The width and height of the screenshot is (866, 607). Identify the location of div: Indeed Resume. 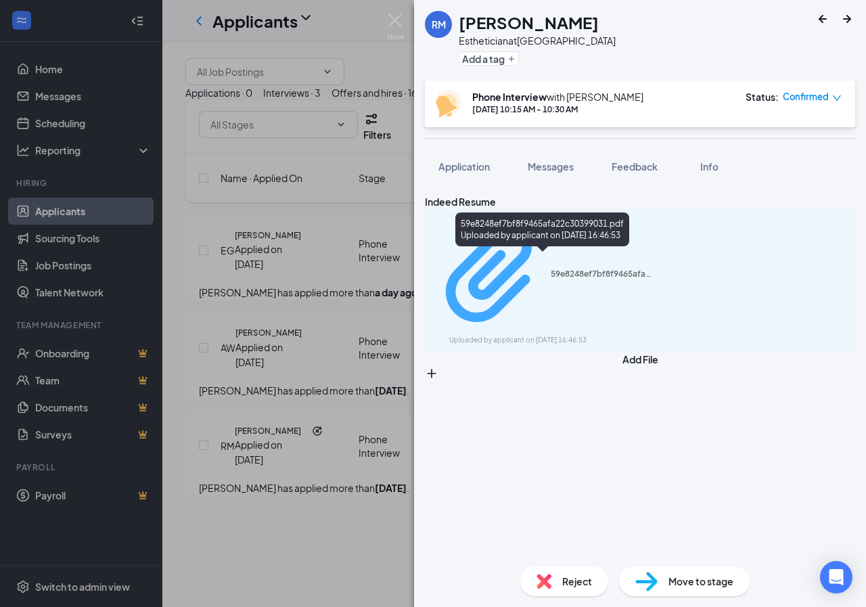
(640, 202).